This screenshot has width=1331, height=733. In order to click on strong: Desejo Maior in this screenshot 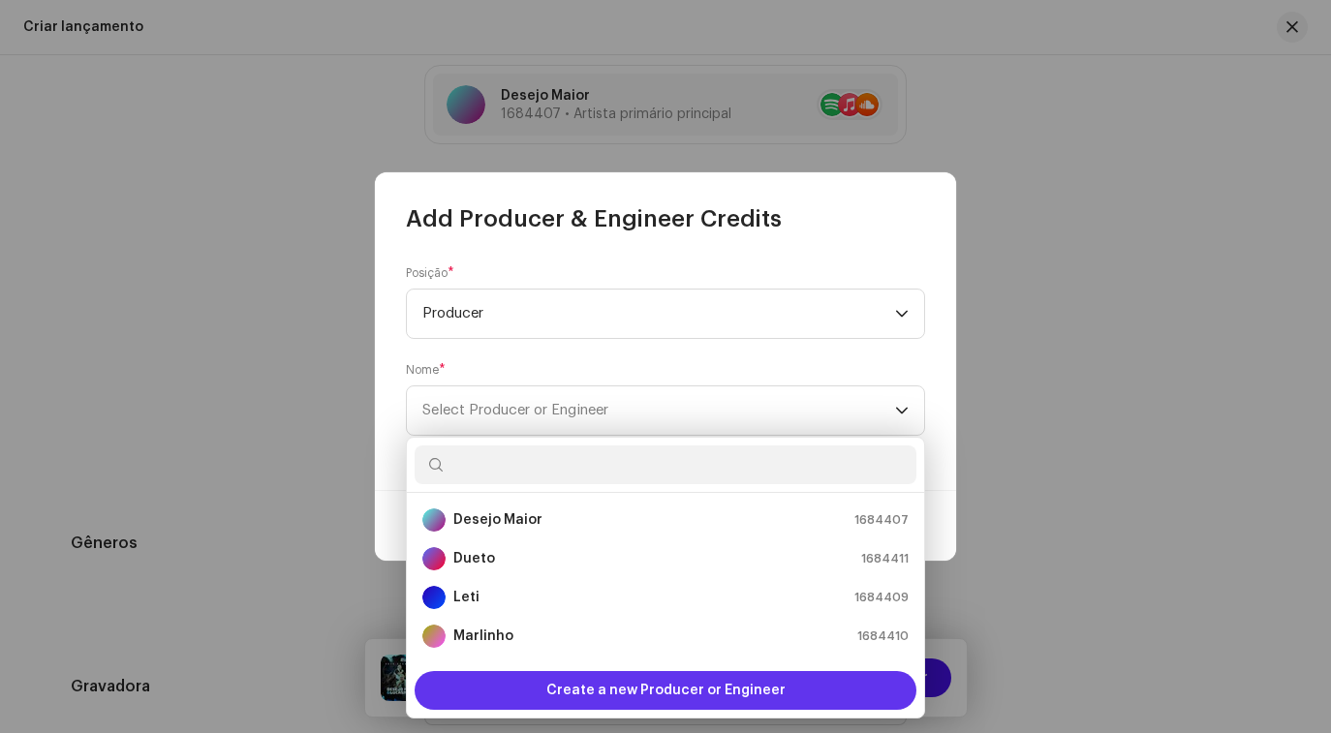, I will do `click(498, 520)`.